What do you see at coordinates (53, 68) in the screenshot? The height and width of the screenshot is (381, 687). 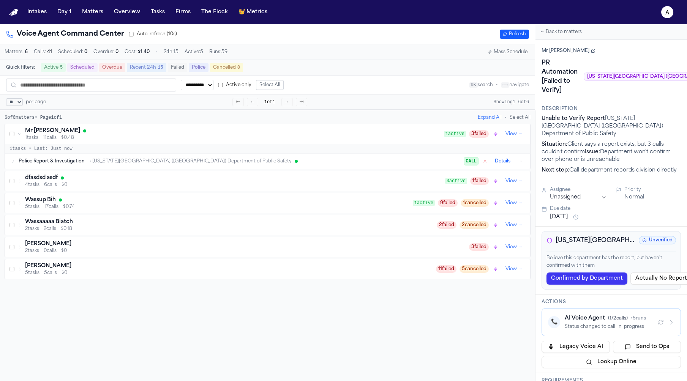 I see `button: Active5` at bounding box center [53, 68].